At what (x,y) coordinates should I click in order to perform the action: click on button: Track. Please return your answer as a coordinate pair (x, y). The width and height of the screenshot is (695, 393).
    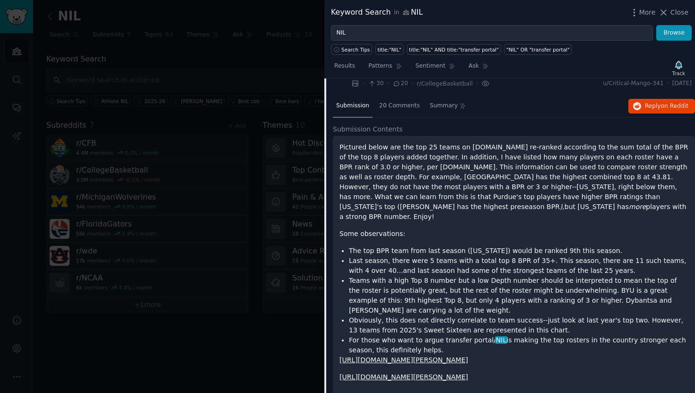
    Looking at the image, I should click on (679, 68).